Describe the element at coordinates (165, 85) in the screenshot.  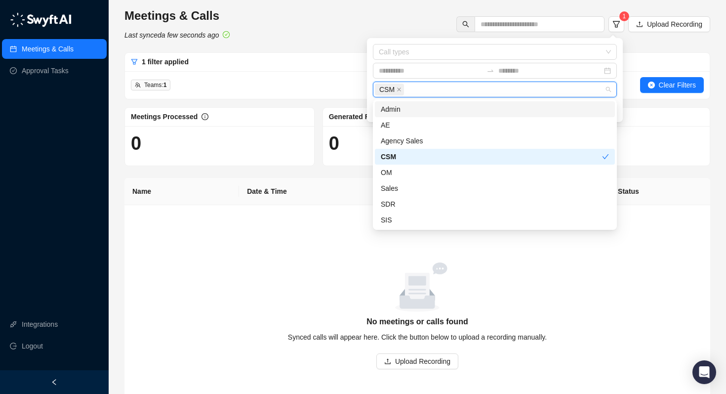
I see `b: 1` at that location.